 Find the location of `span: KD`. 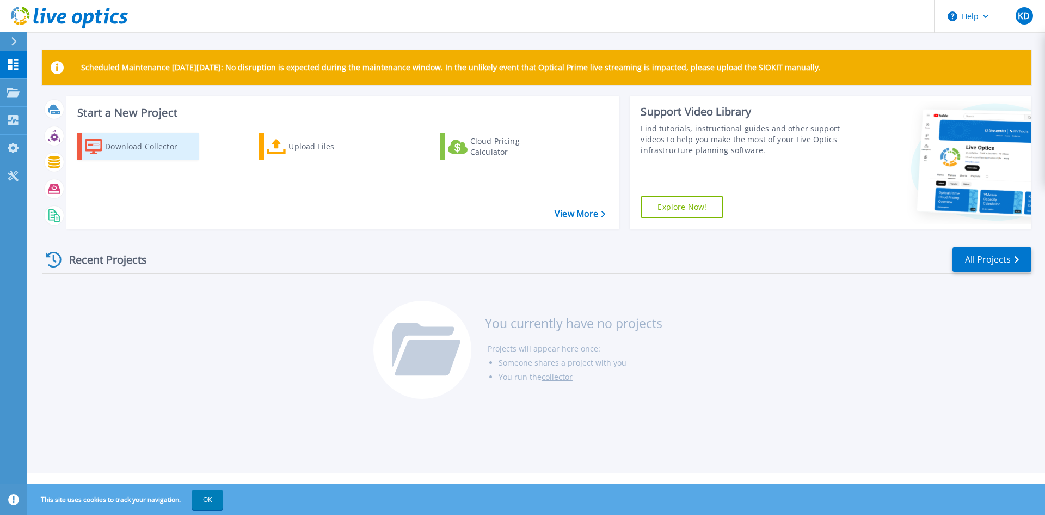

span: KD is located at coordinates (1024, 16).